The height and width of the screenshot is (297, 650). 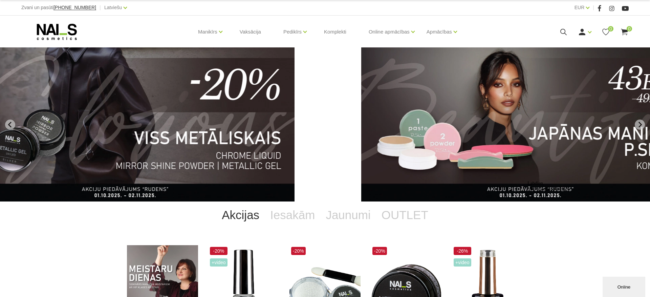 What do you see at coordinates (240, 215) in the screenshot?
I see `a: Akcijas` at bounding box center [240, 215].